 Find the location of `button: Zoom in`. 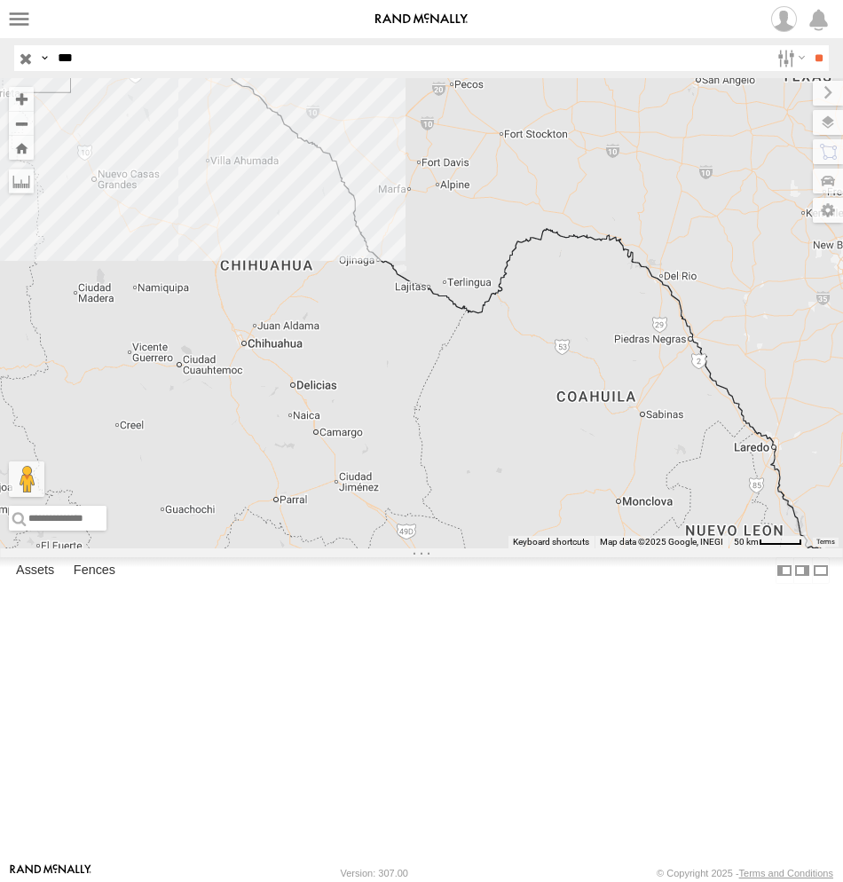

button: Zoom in is located at coordinates (21, 99).